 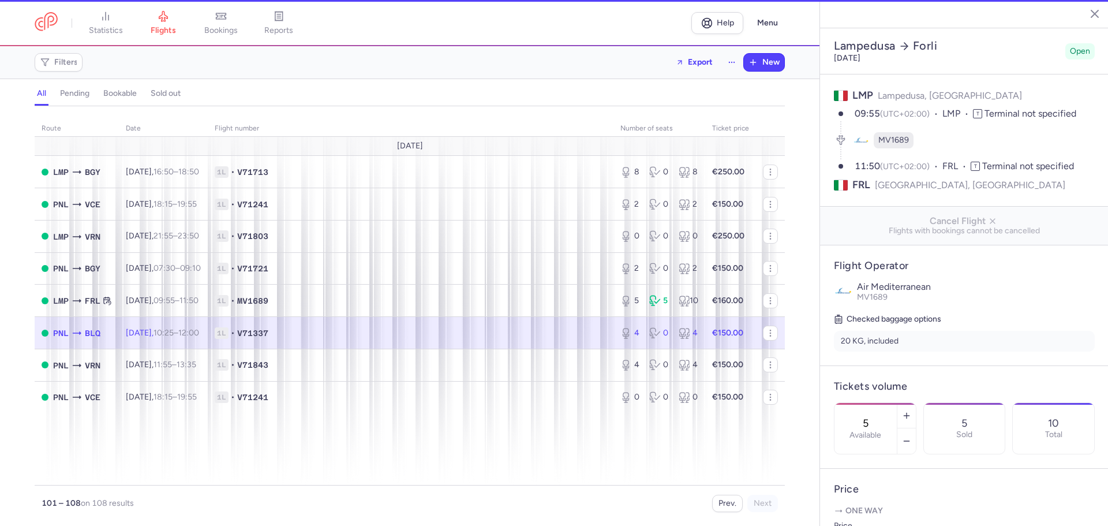 I want to click on div: 2, so click(x=630, y=204).